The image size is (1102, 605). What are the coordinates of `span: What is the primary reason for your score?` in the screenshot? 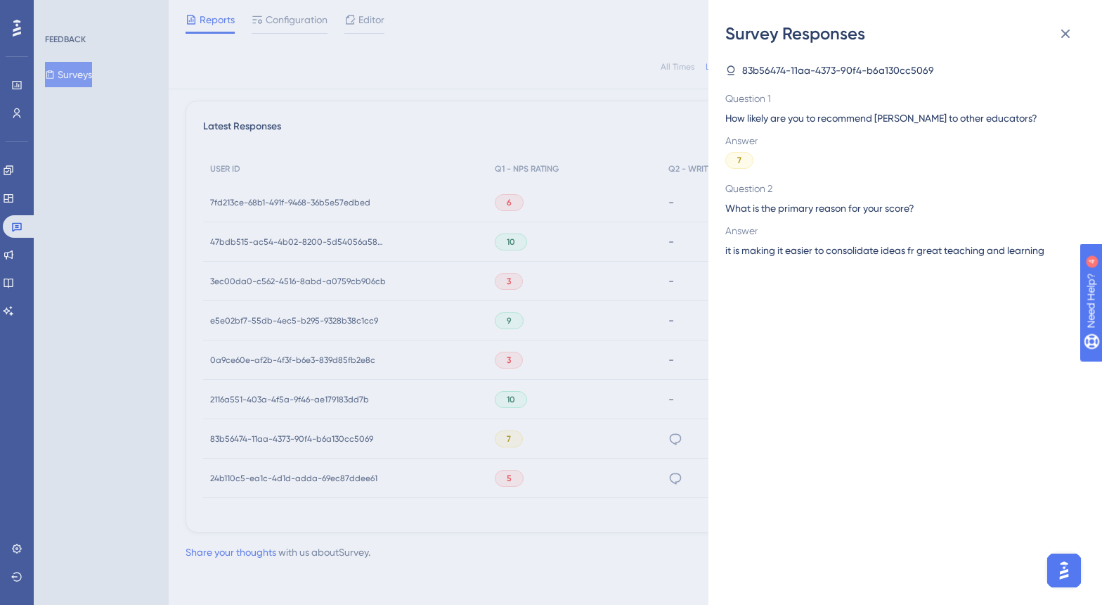 It's located at (900, 208).